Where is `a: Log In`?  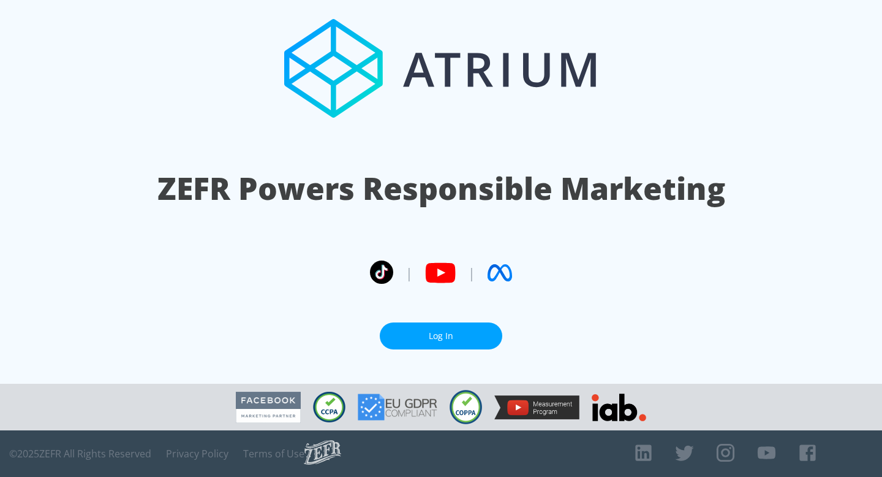 a: Log In is located at coordinates (441, 336).